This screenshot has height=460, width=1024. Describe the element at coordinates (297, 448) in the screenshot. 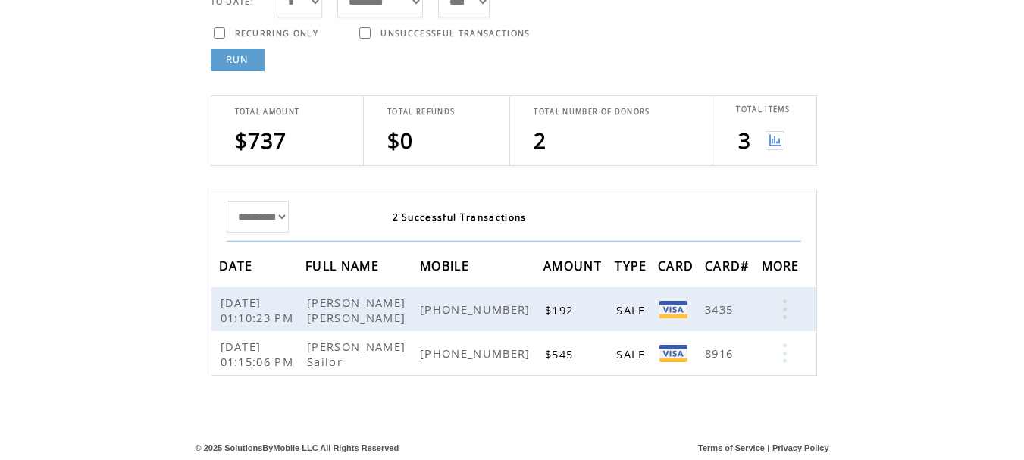

I see `span: © 2025 SolutionsByMobile LLC All Rights Reserved` at that location.